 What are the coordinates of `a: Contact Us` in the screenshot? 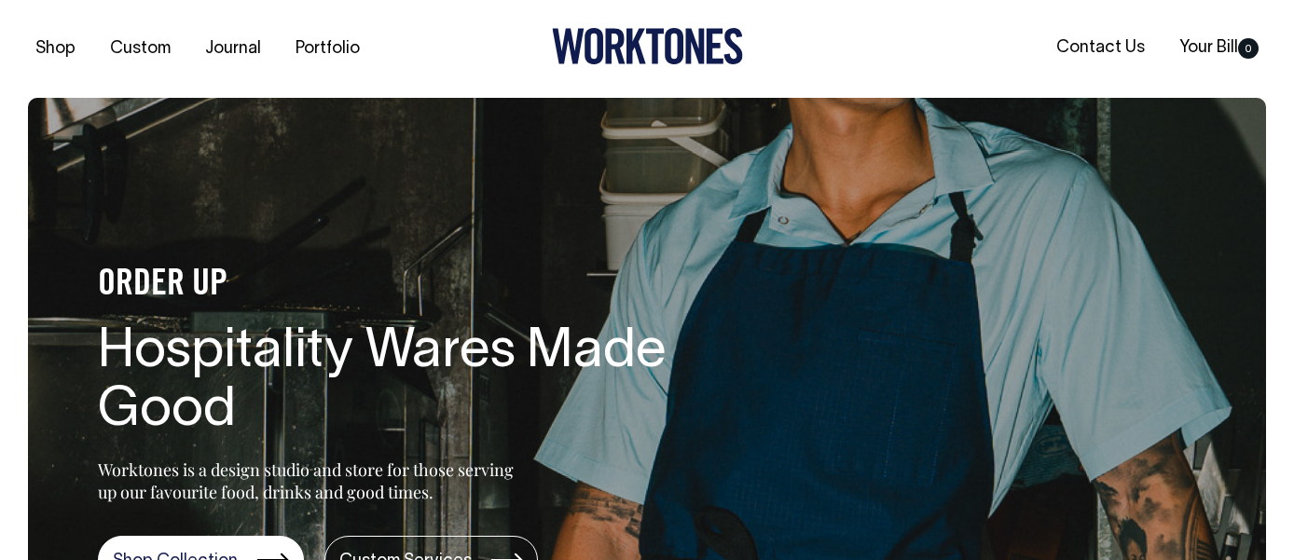 It's located at (1100, 48).